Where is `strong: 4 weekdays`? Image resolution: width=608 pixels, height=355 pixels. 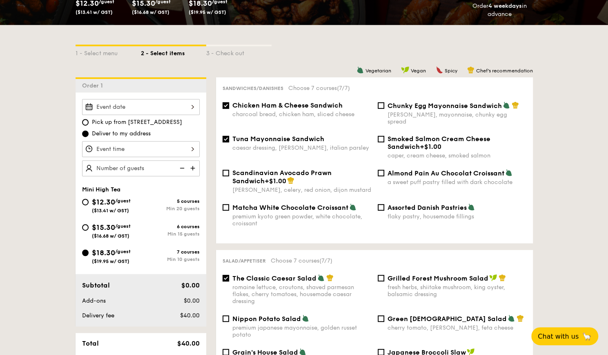
strong: 4 weekdays is located at coordinates (505, 6).